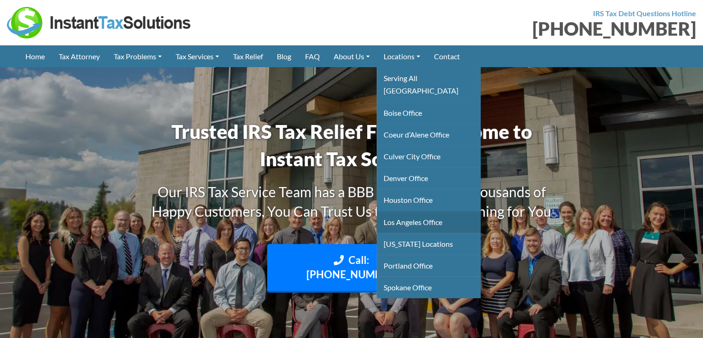  What do you see at coordinates (138, 56) in the screenshot?
I see `a: Tax Problems` at bounding box center [138, 56].